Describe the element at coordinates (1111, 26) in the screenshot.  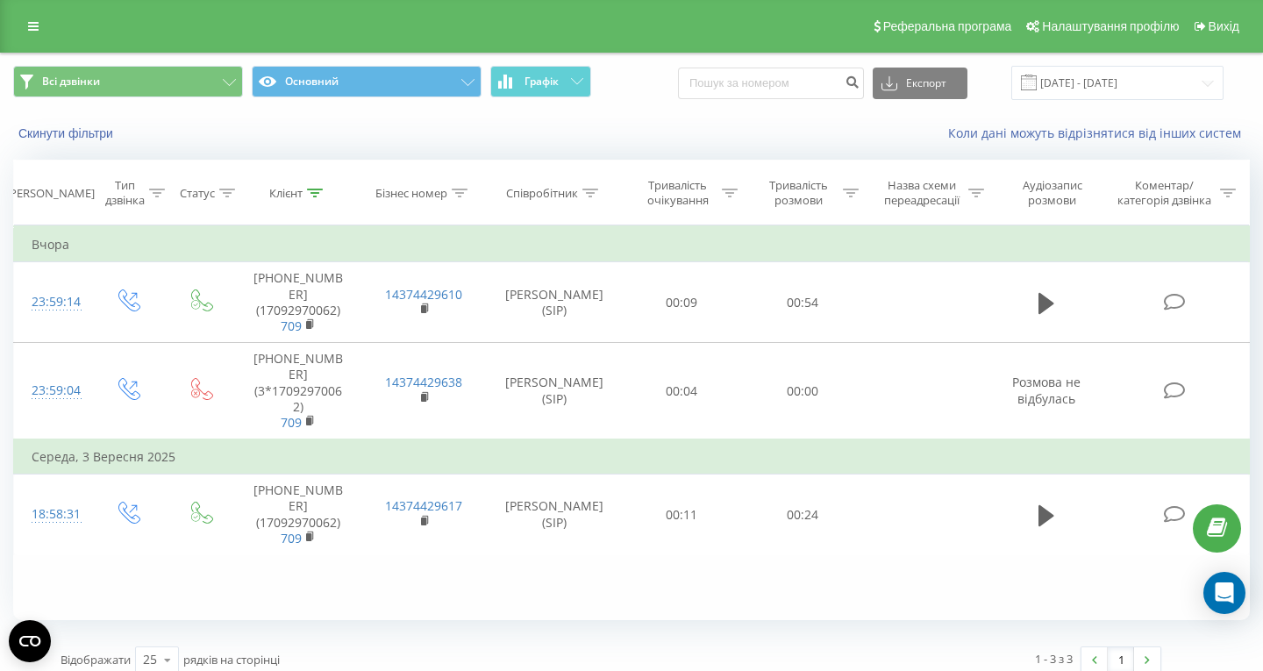
I see `span: Налаштування профілю` at that location.